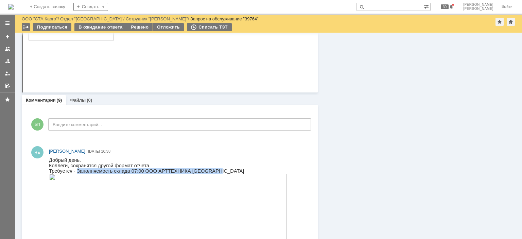 The image size is (522, 239). Describe the element at coordinates (7, 61) in the screenshot. I see `a: Заявки в моей ответственности` at that location.